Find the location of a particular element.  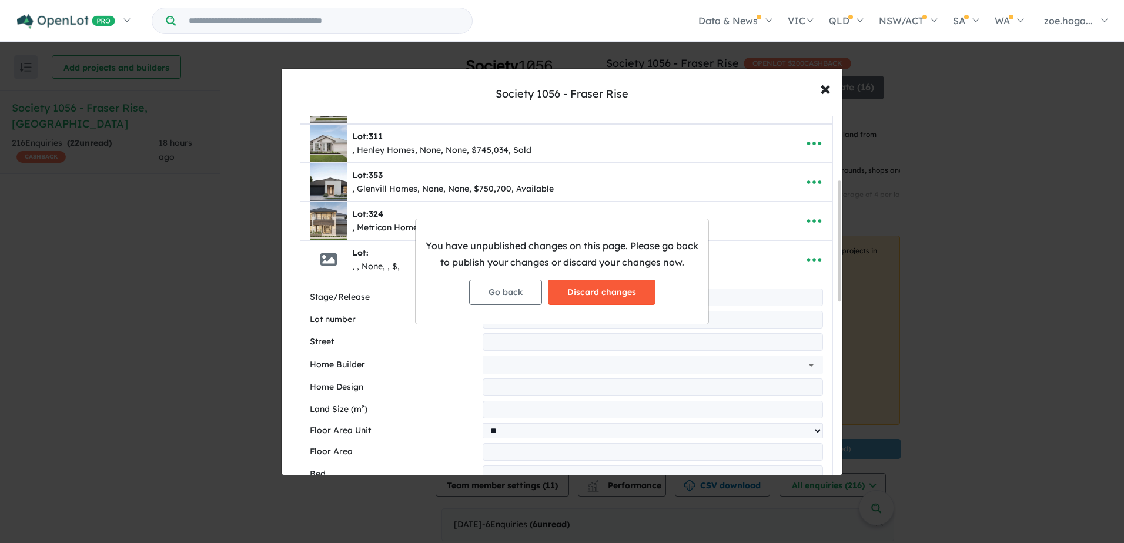

span: zoe.hoga... is located at coordinates (1068, 21).